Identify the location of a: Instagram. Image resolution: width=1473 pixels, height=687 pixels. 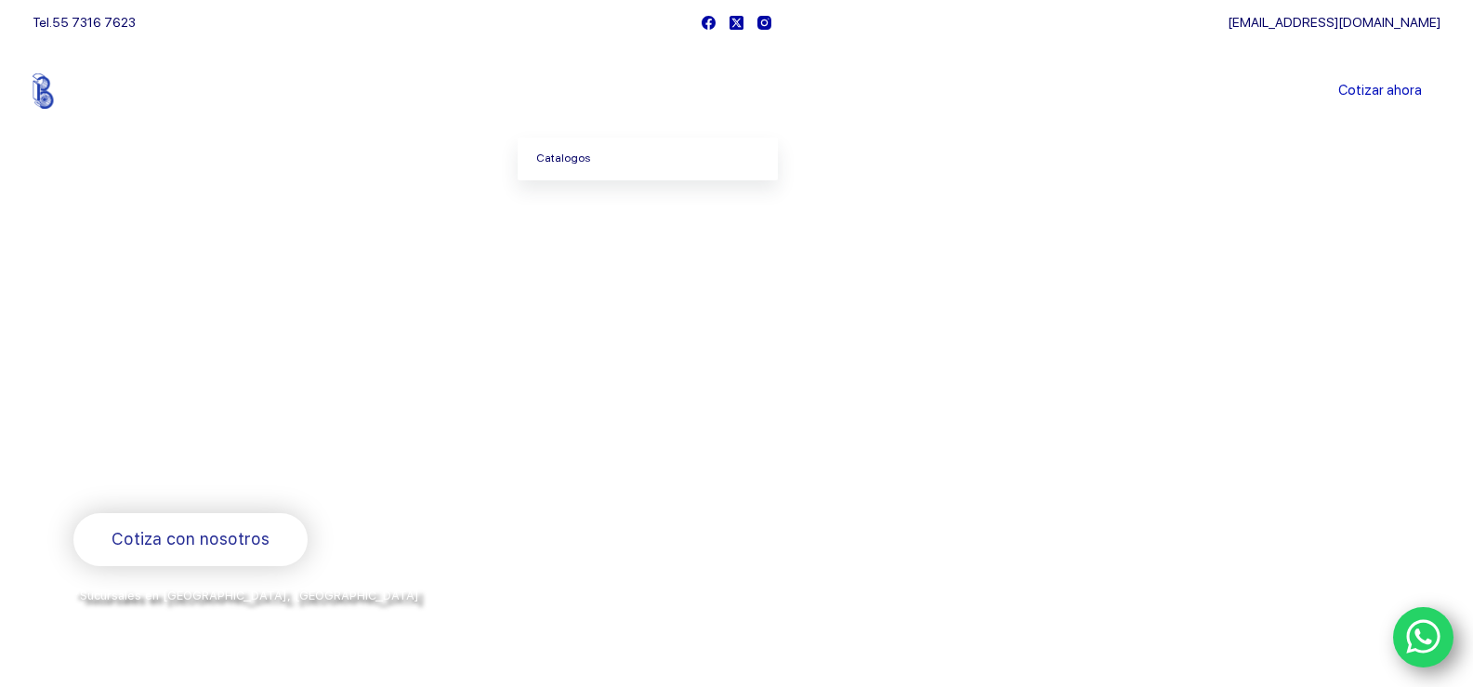
(764, 22).